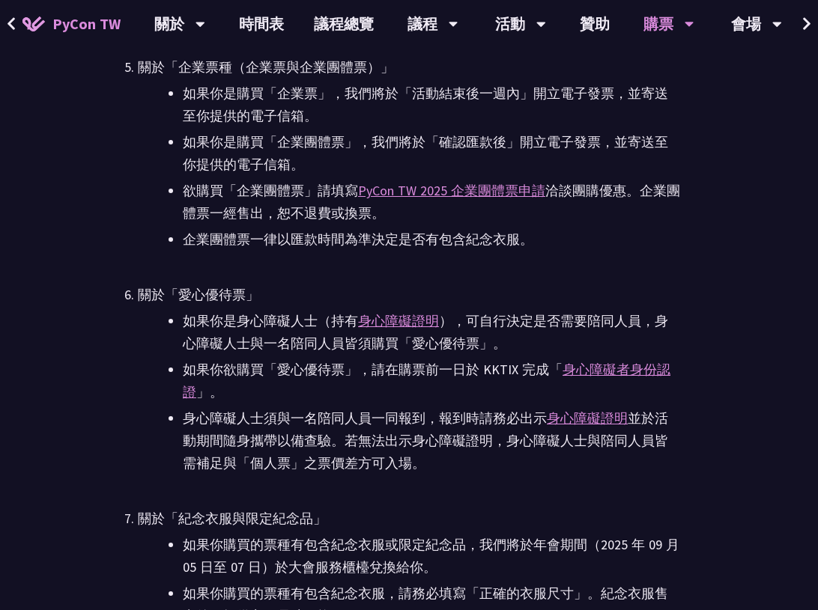  I want to click on span: PyCon TW, so click(86, 24).